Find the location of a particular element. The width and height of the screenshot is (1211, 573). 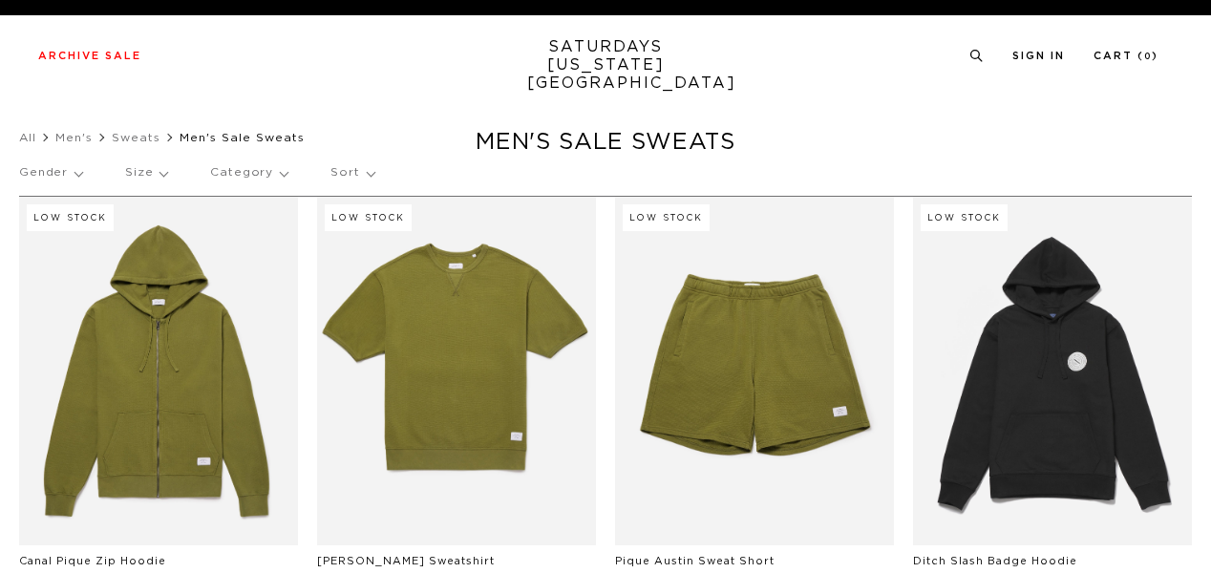

a: Cart (0) is located at coordinates (1126, 55).